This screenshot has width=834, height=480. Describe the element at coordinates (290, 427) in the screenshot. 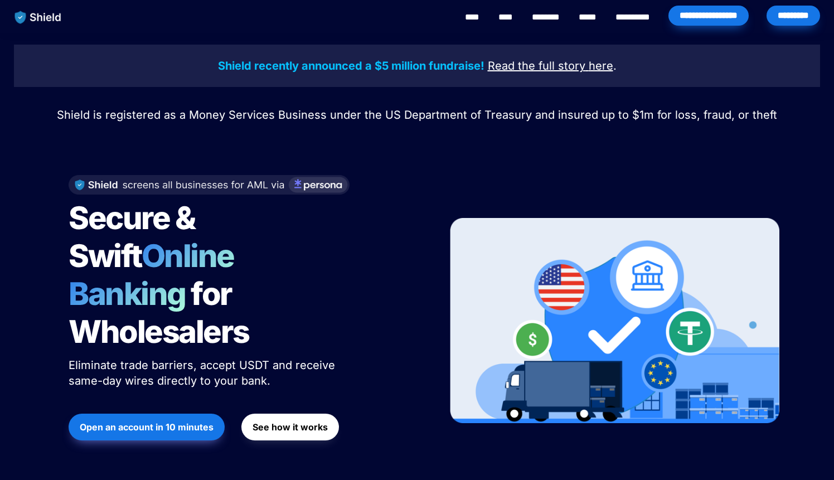

I see `button: See how it works` at that location.